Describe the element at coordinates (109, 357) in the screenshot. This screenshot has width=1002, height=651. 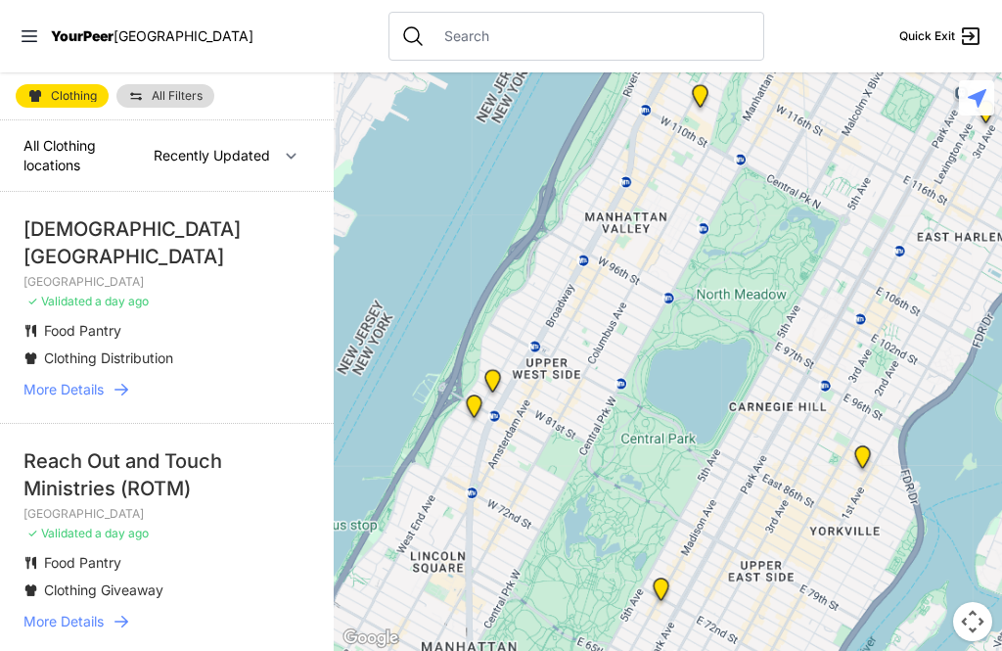
I see `span: Clothing Distribution` at that location.